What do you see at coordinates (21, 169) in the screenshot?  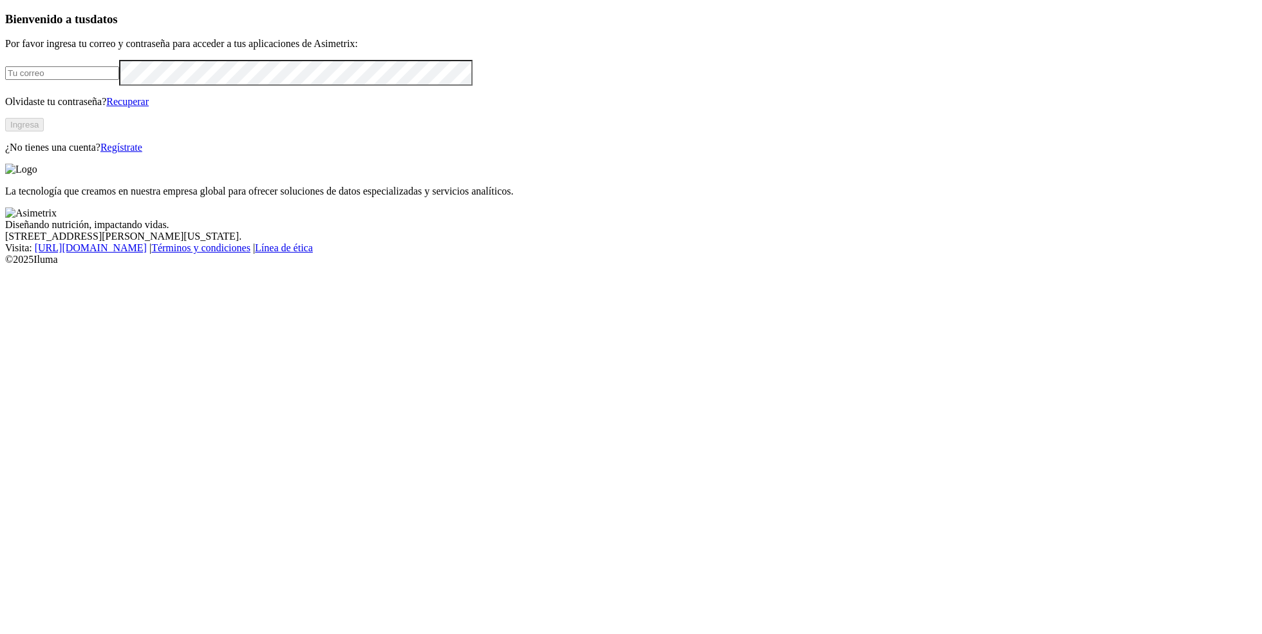 I see `img: Logo` at bounding box center [21, 169].